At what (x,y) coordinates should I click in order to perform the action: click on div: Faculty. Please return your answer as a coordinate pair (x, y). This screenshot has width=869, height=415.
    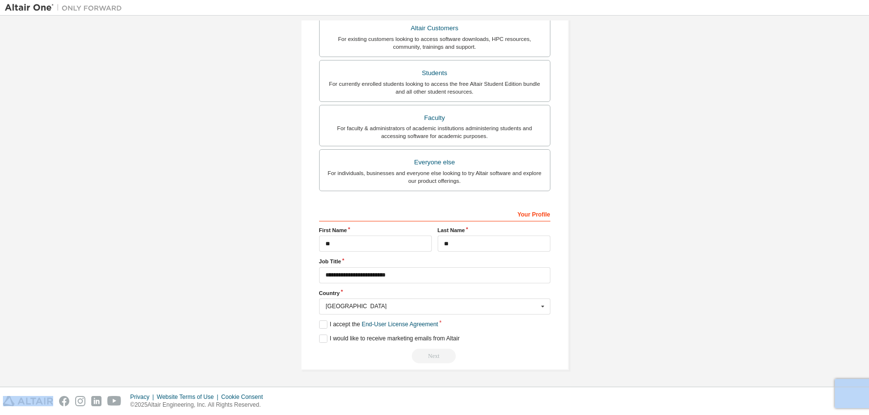
    Looking at the image, I should click on (435, 118).